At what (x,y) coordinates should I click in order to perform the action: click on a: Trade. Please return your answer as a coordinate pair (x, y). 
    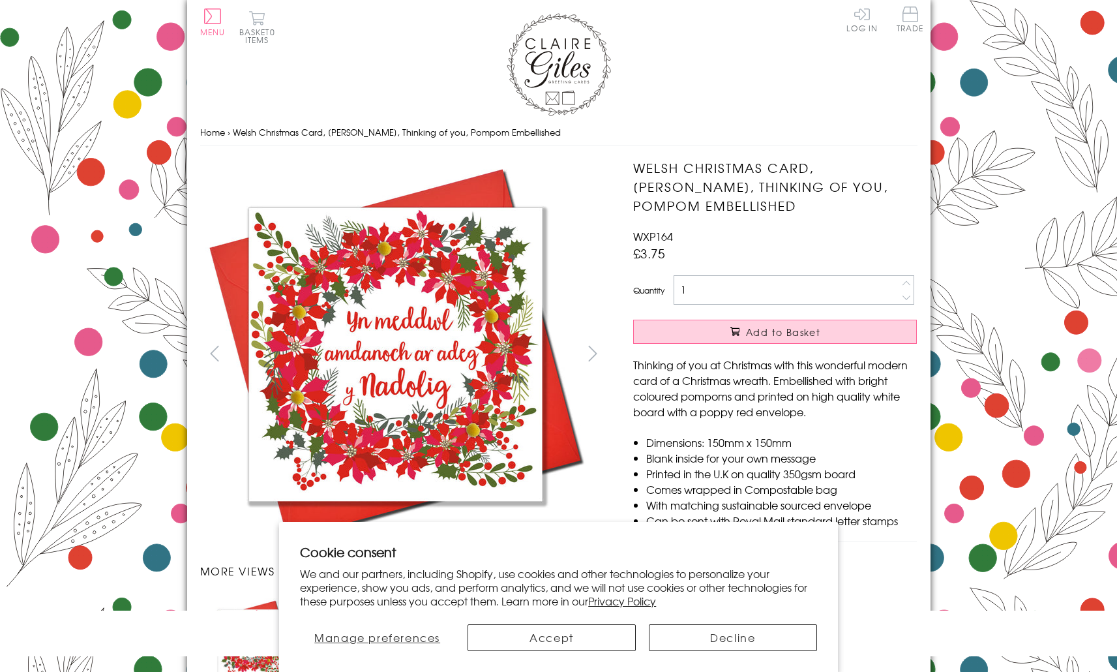
    Looking at the image, I should click on (910, 20).